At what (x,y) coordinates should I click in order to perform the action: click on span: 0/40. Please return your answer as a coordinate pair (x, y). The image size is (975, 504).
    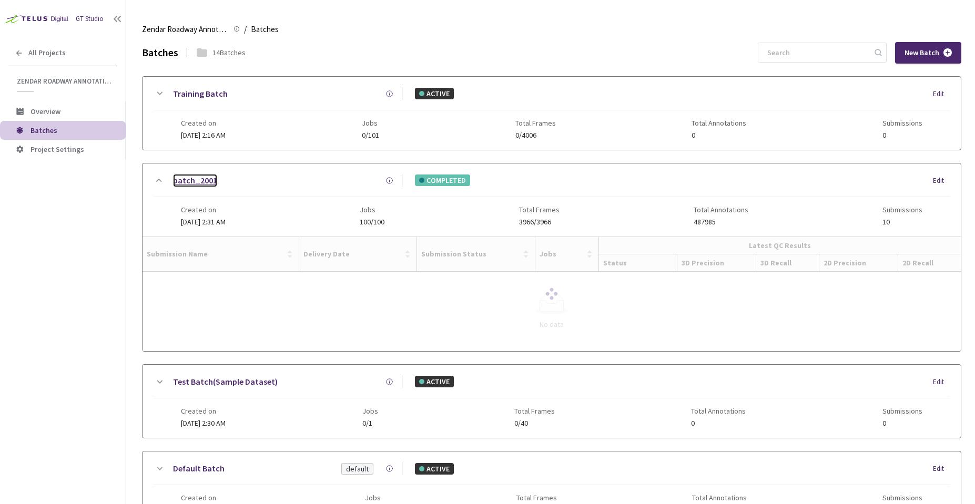
    Looking at the image, I should click on (534, 423).